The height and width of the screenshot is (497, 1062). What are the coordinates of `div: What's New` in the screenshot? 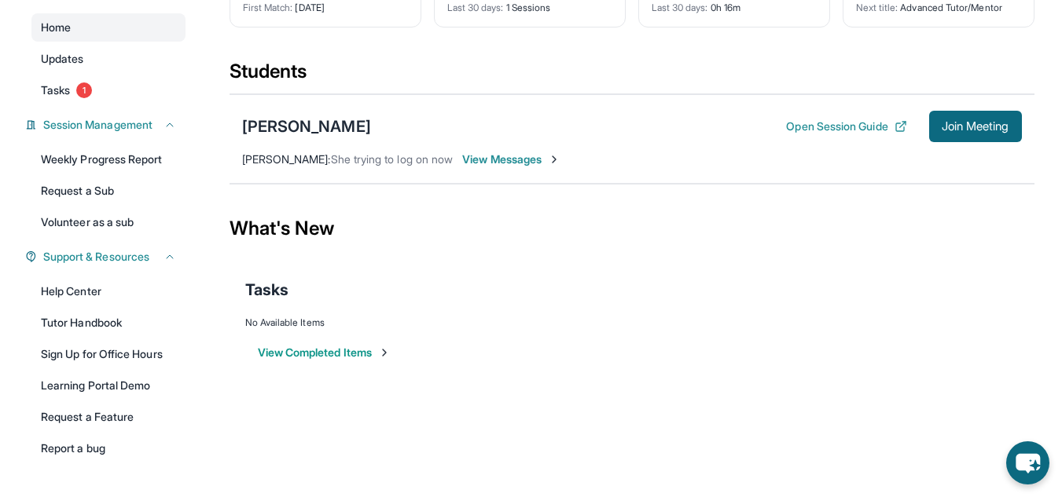 It's located at (632, 229).